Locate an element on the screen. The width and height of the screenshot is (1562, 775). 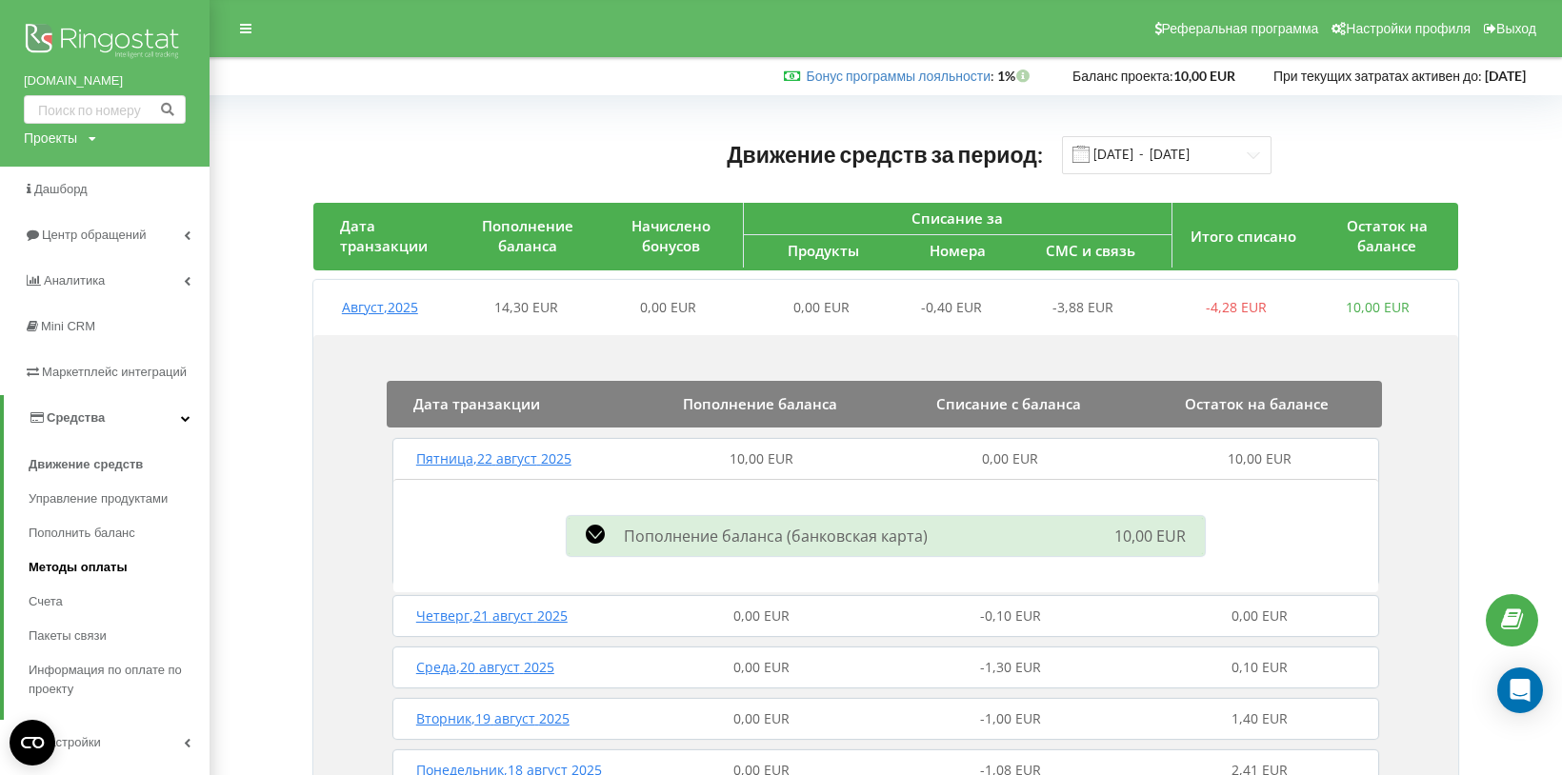
span: Маркетплейс интеграций is located at coordinates (114, 371).